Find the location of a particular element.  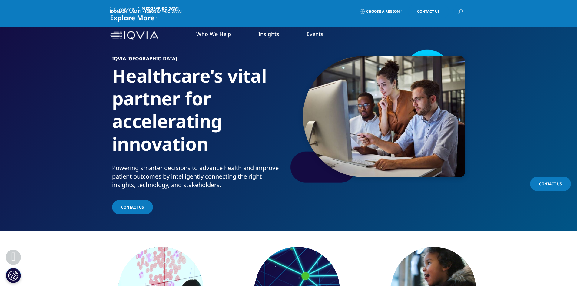

a: Who We Help is located at coordinates (214, 34).